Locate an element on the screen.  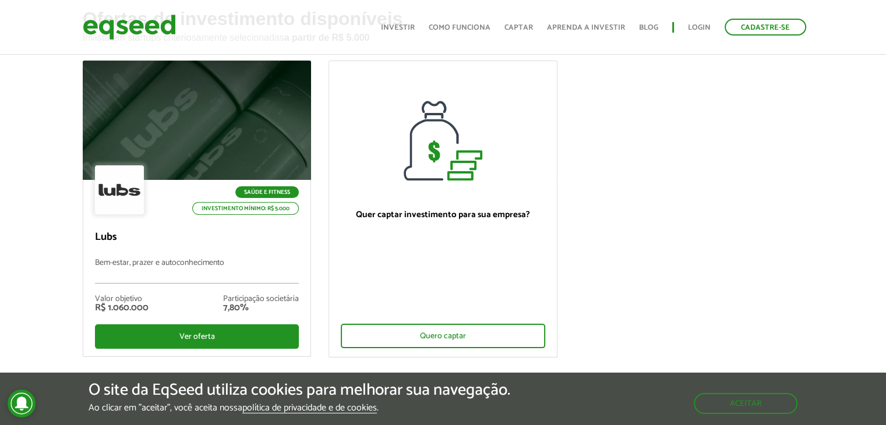
div: Ver oferta is located at coordinates (197, 337).